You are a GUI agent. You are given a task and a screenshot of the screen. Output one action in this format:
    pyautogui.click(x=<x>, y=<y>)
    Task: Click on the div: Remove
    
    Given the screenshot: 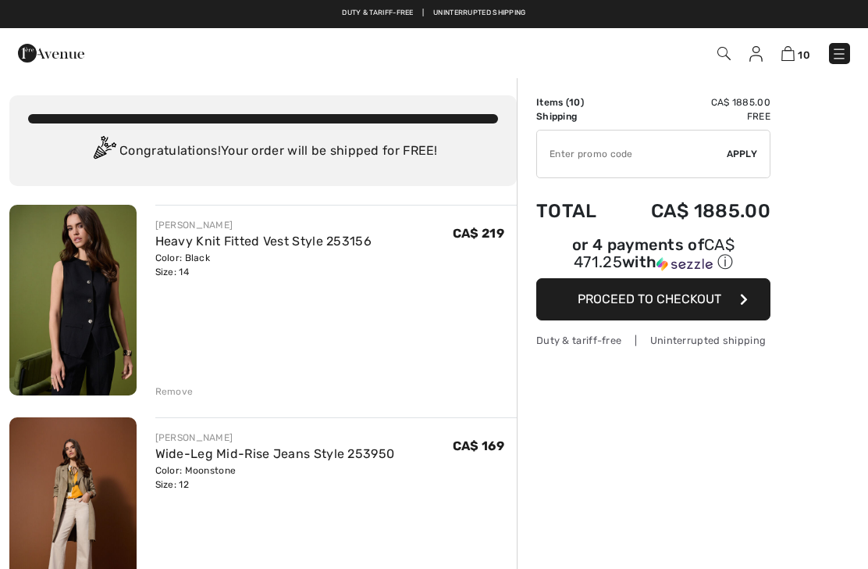 What is the action you would take?
    pyautogui.click(x=174, y=391)
    